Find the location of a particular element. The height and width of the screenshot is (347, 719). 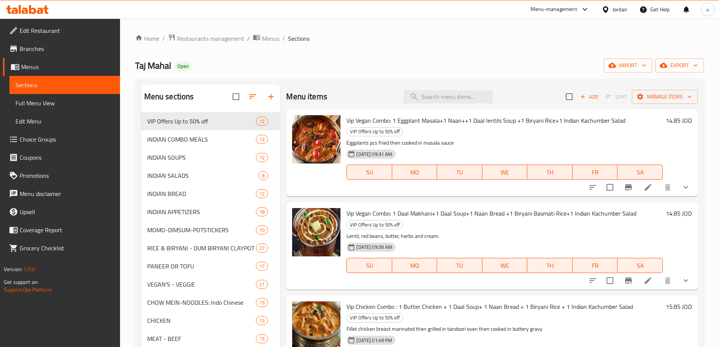

h6: 15.85 JOD is located at coordinates (678, 306).